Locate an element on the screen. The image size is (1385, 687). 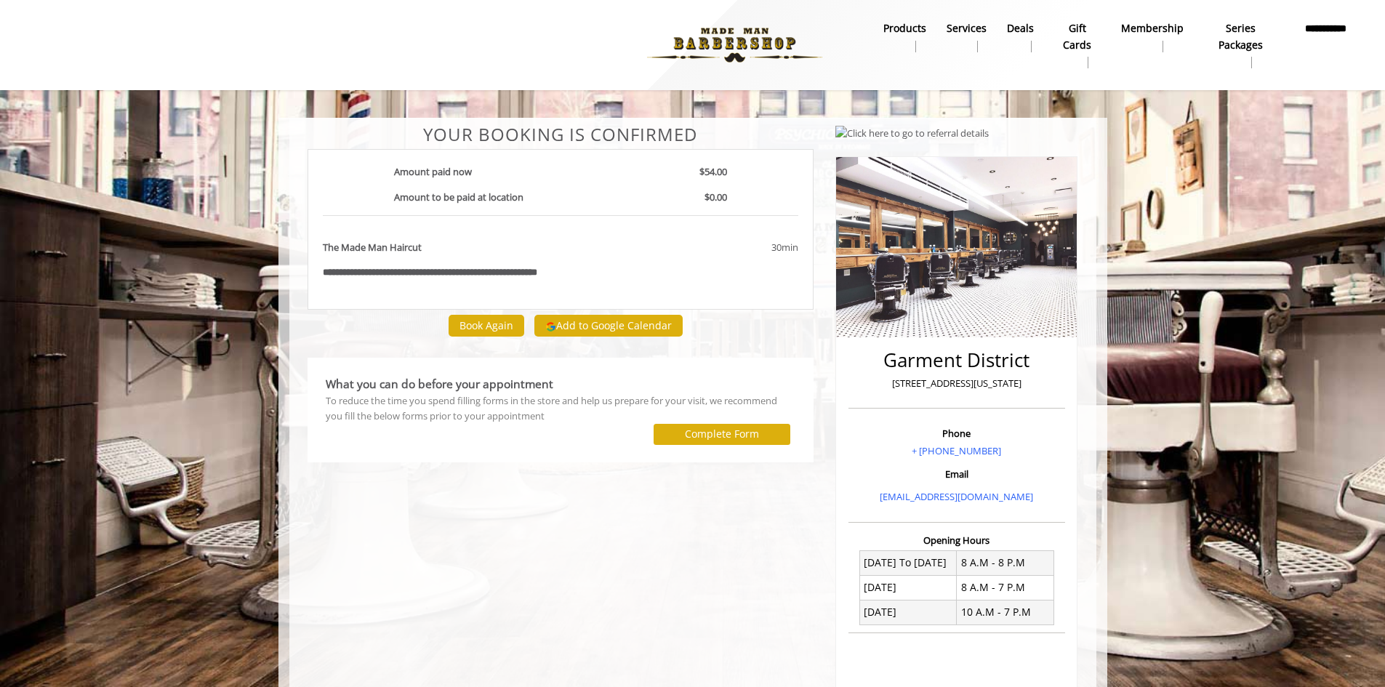
td: 8 A.M - 7 P.M is located at coordinates (1006, 588).